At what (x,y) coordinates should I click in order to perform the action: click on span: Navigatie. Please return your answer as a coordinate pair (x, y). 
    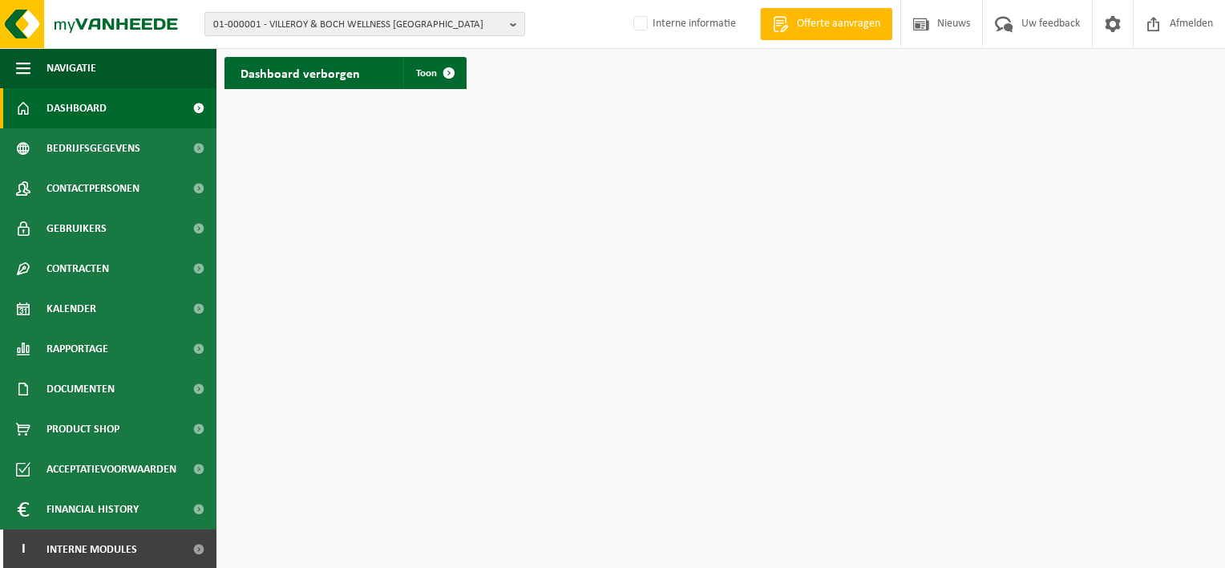
    Looking at the image, I should click on (71, 68).